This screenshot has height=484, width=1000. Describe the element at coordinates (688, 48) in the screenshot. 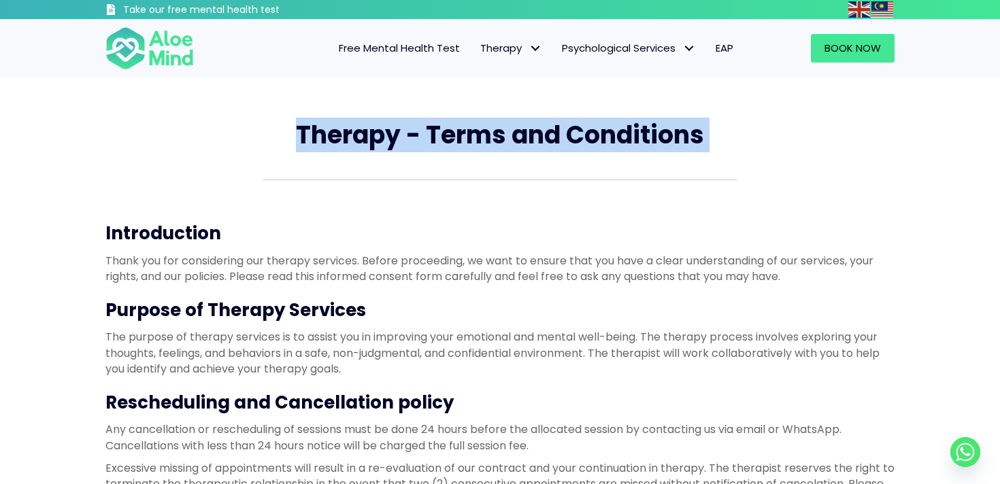

I see `span: Psychological Services: submenu` at that location.